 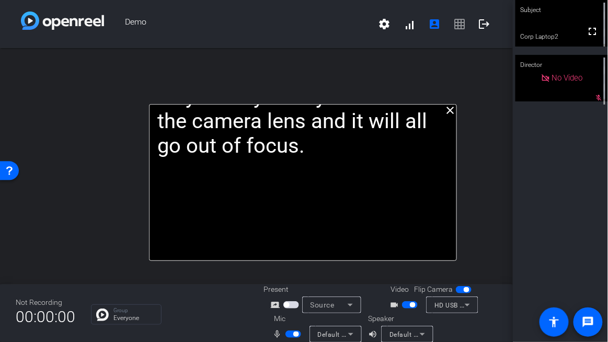 What do you see at coordinates (277, 305) in the screenshot?
I see `mat-icon: screen_share_outline` at bounding box center [277, 305].